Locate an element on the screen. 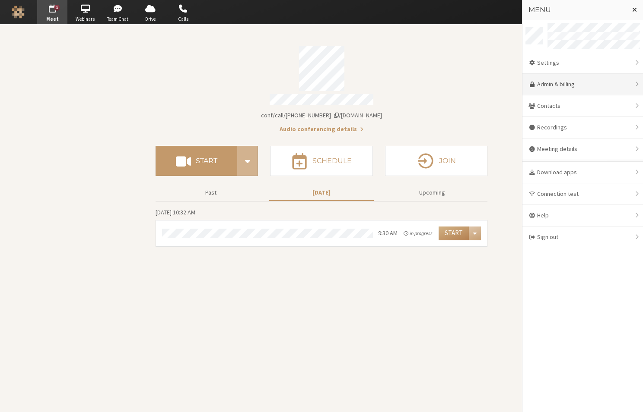 The image size is (643, 412). div: 9:30 AM is located at coordinates (387, 233).